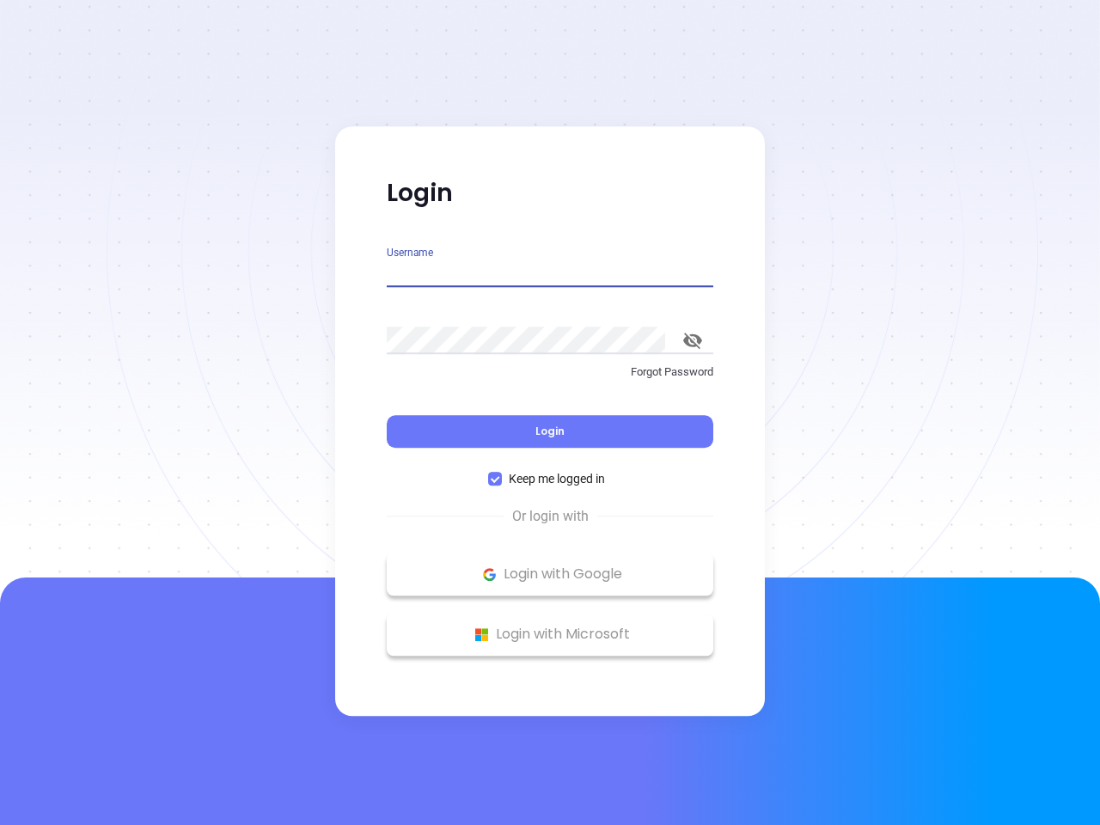  I want to click on p: Forgot Password, so click(550, 372).